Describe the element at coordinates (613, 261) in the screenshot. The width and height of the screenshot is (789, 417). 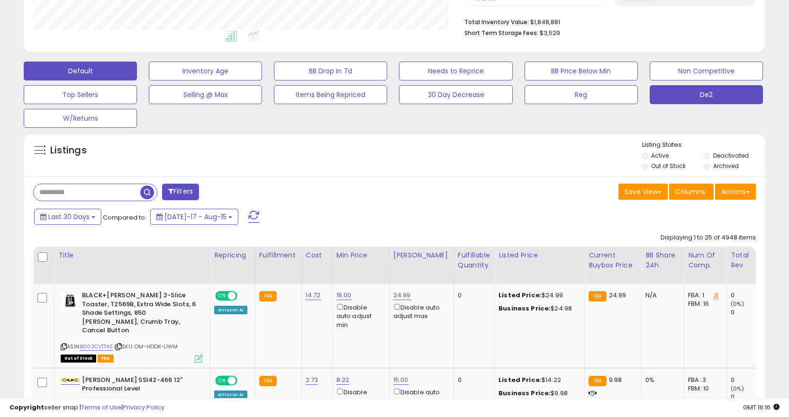
I see `div: Current Buybox Price` at that location.